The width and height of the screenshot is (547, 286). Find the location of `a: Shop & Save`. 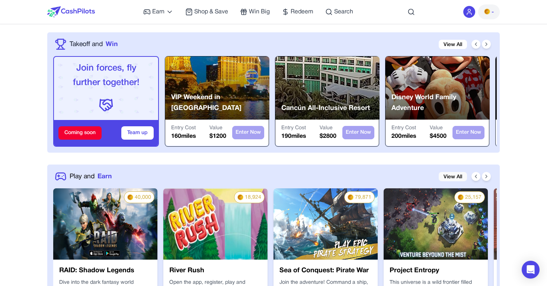

a: Shop & Save is located at coordinates (206, 12).